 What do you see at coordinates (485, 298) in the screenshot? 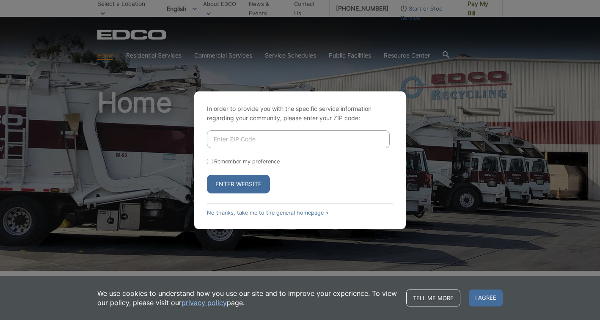
I see `span: I agree` at bounding box center [485, 298].